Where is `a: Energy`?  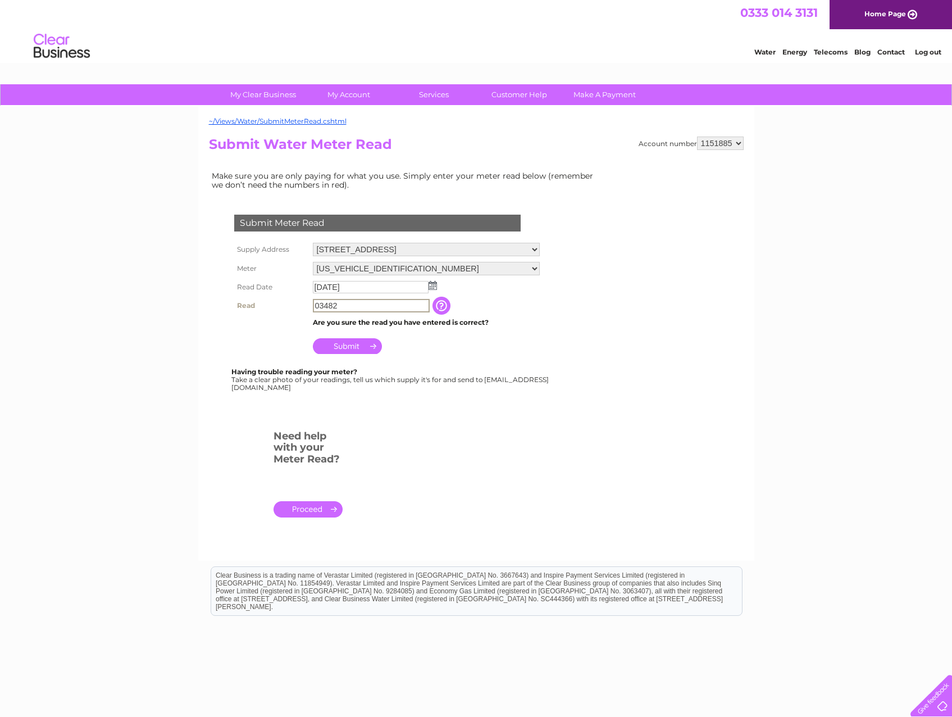 a: Energy is located at coordinates (795, 52).